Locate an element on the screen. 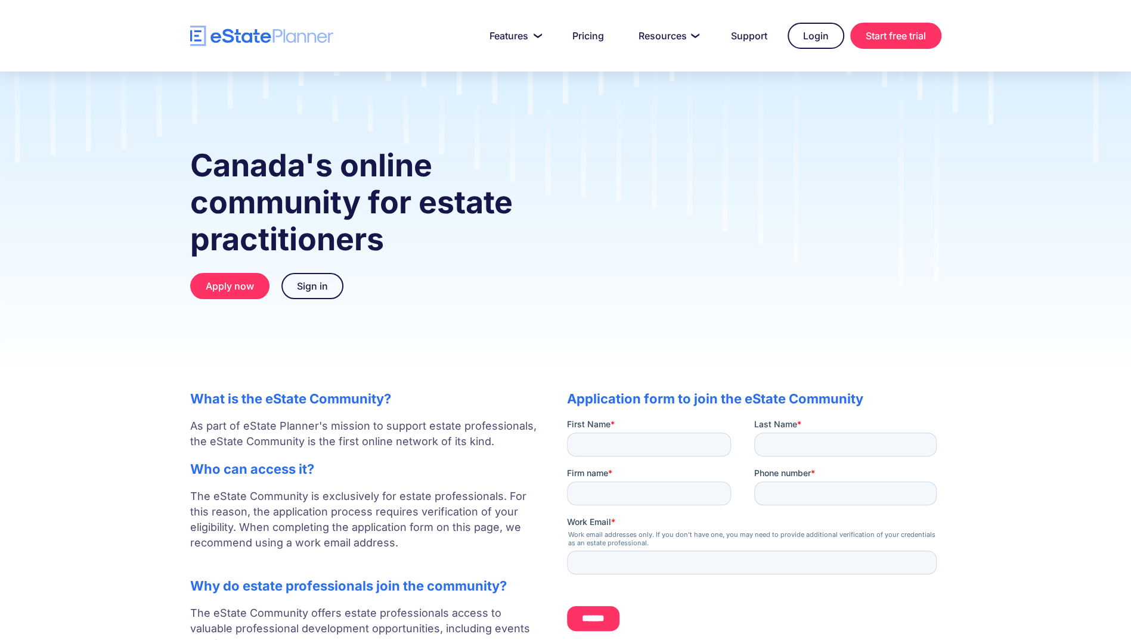 The width and height of the screenshot is (1131, 640). p: The eState Community is exclusively for estate professionals. For this reason, the application pr... is located at coordinates (367, 528).